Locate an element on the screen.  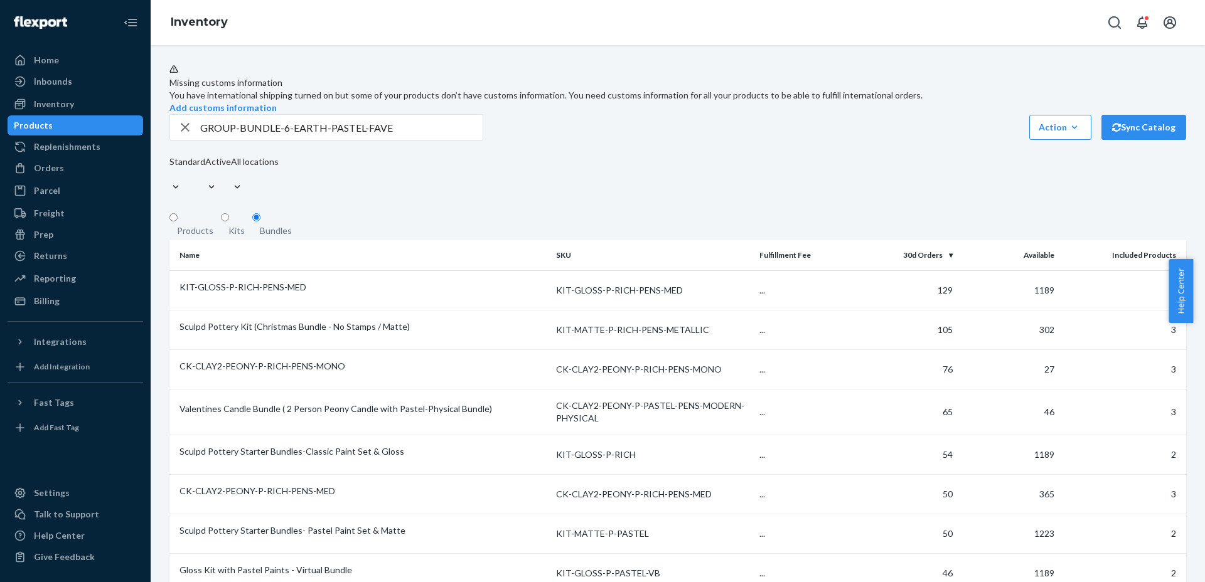
div: Active is located at coordinates (218, 162).